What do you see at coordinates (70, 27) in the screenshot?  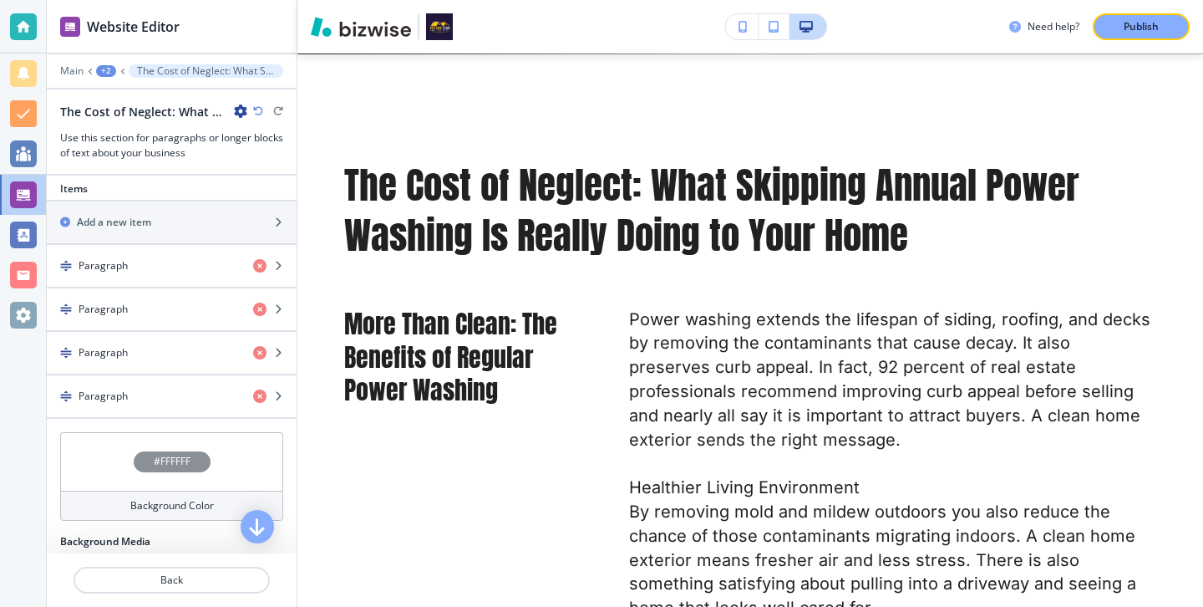 I see `img: editor icon` at bounding box center [70, 27].